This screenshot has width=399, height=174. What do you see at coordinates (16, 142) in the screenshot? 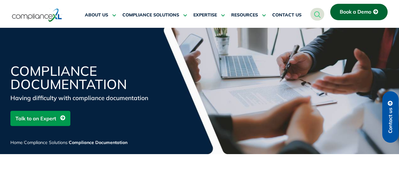
I see `a: Home` at bounding box center [16, 142].